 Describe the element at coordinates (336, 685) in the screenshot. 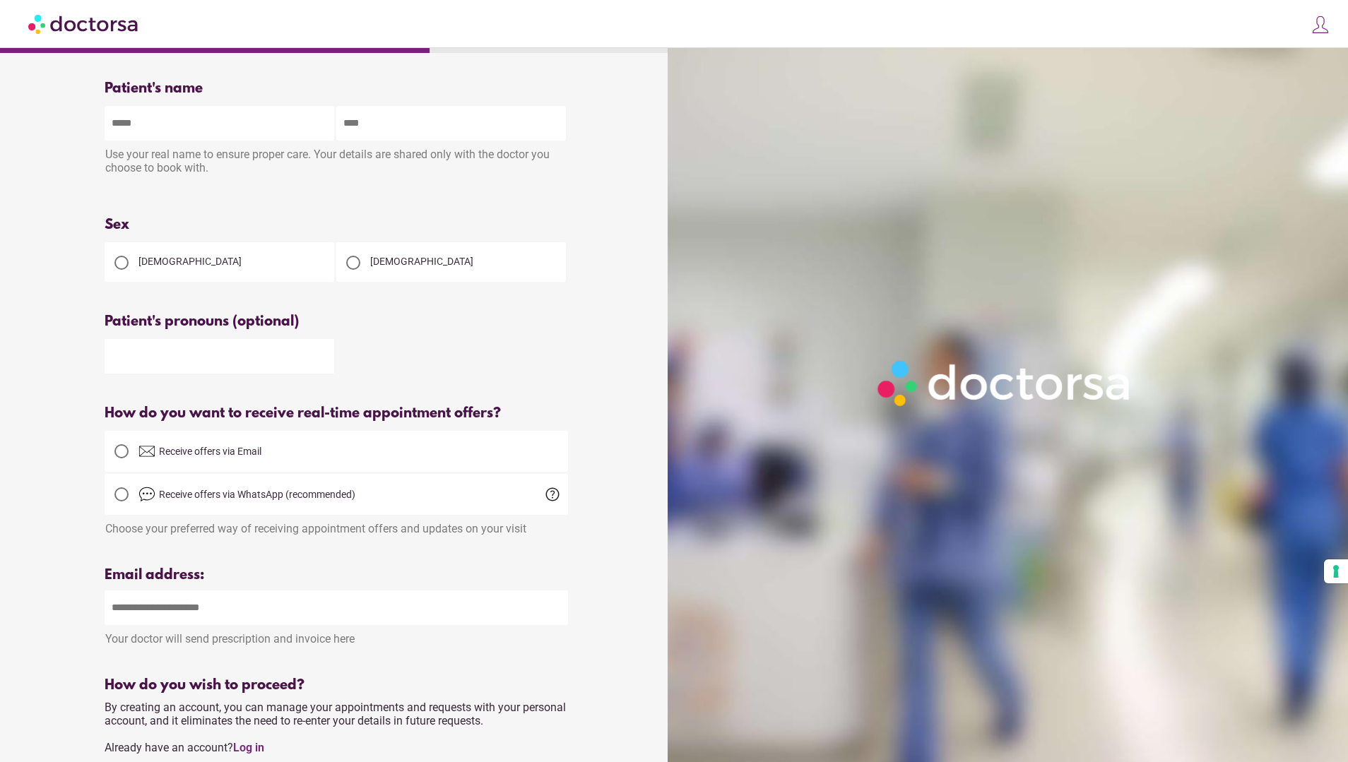

I see `div: How do you wish to proceed?` at that location.